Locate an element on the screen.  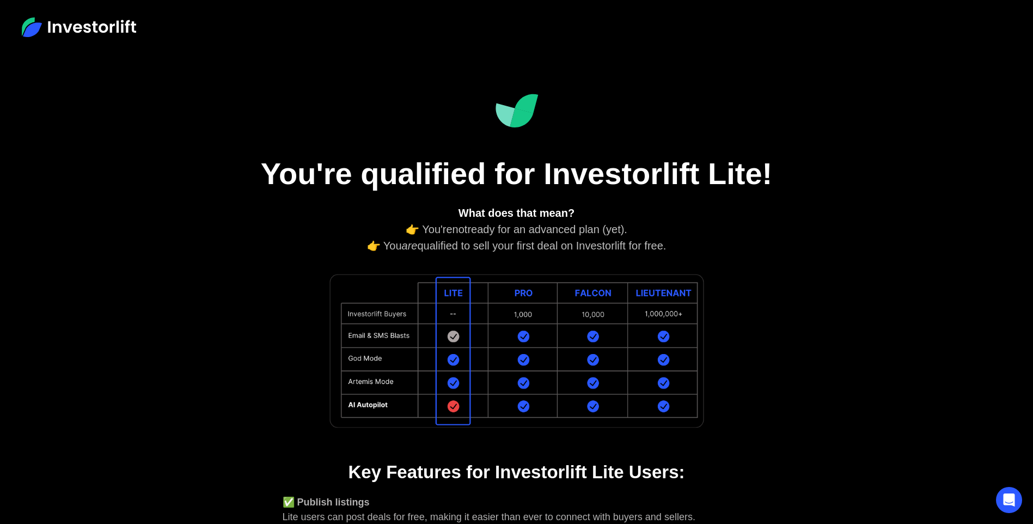
div: 👉 You're ready for an advanced plan (yet). 👉 You qualified to sell your first deal on Investorlif... is located at coordinates (517, 229).